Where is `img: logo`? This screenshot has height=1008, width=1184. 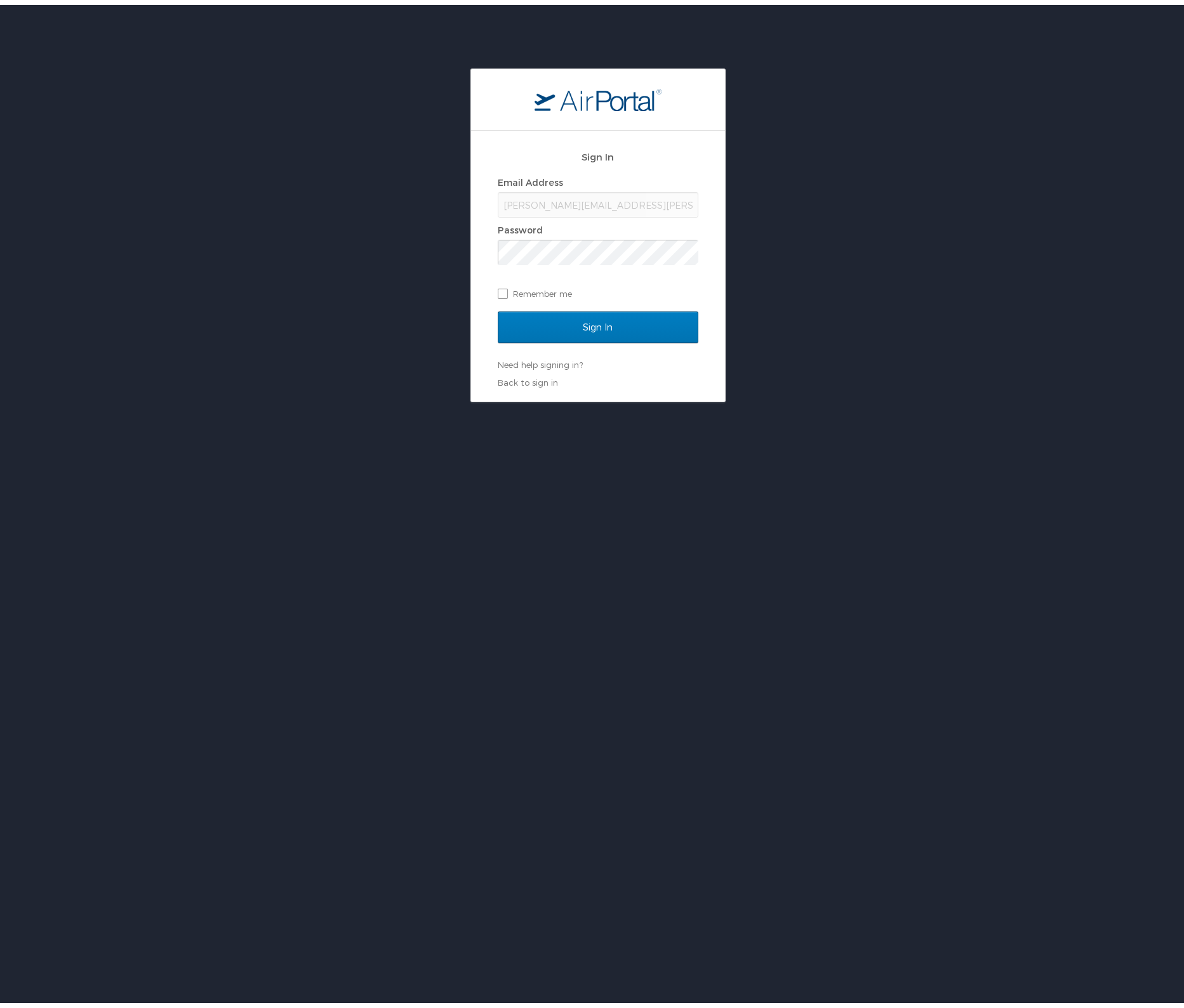 img: logo is located at coordinates (598, 94).